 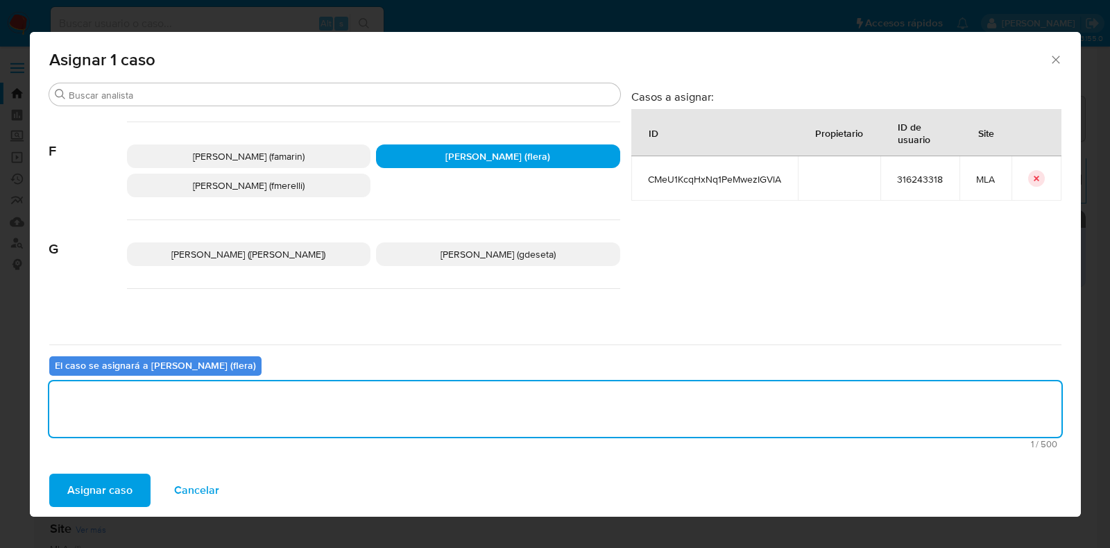 What do you see at coordinates (986, 133) in the screenshot?
I see `div: Site` at bounding box center [986, 133].